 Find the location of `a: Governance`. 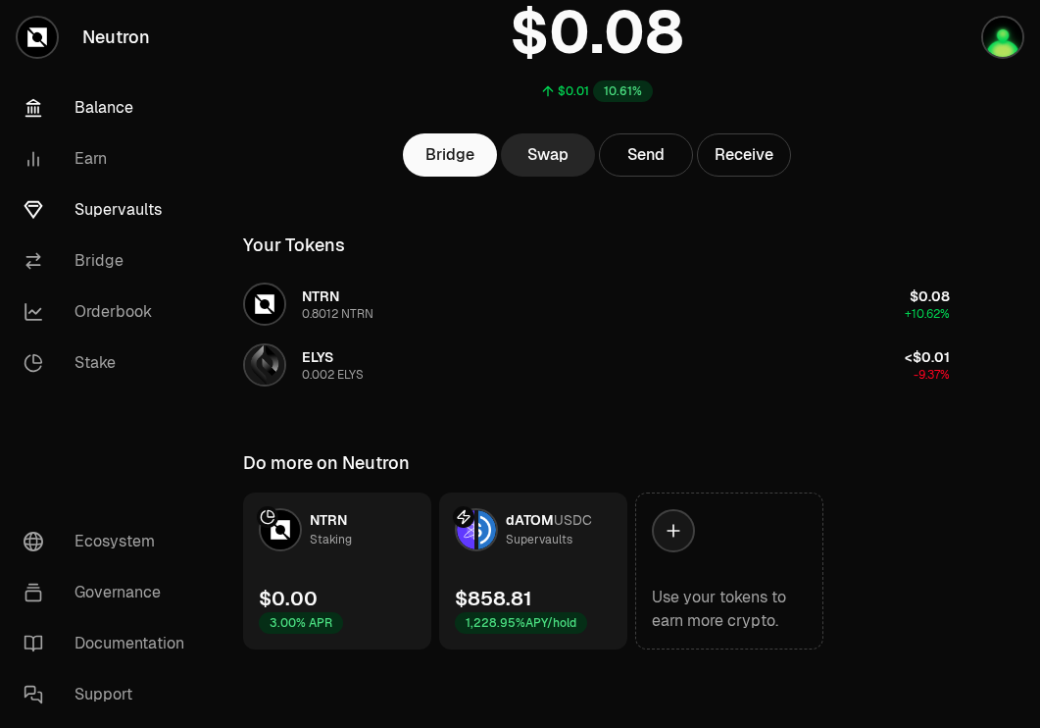

a: Governance is located at coordinates (110, 592).